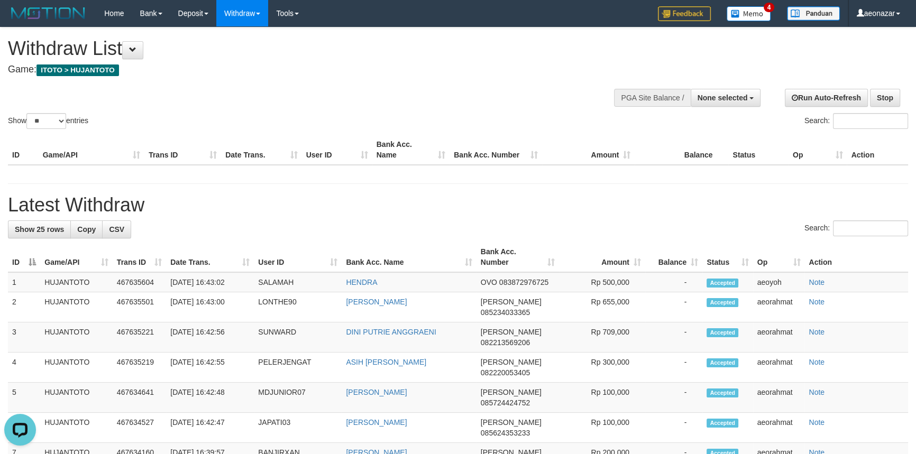  What do you see at coordinates (139, 307) in the screenshot?
I see `td: 467635501` at bounding box center [139, 307].